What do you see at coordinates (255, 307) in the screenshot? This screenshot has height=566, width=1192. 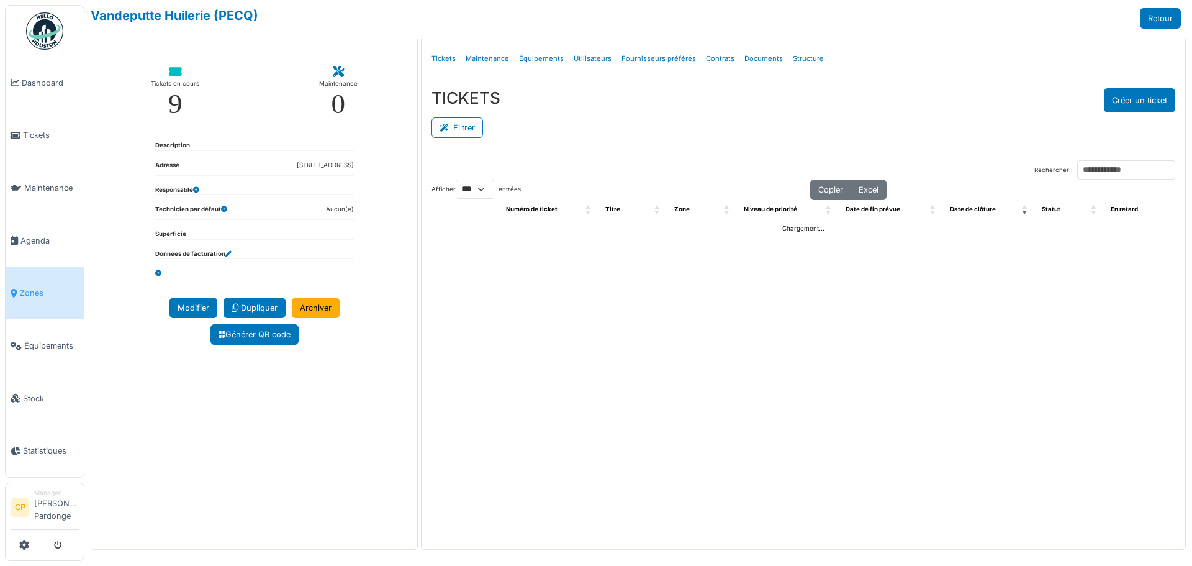 I see `a: Dupliquer` at bounding box center [255, 307].